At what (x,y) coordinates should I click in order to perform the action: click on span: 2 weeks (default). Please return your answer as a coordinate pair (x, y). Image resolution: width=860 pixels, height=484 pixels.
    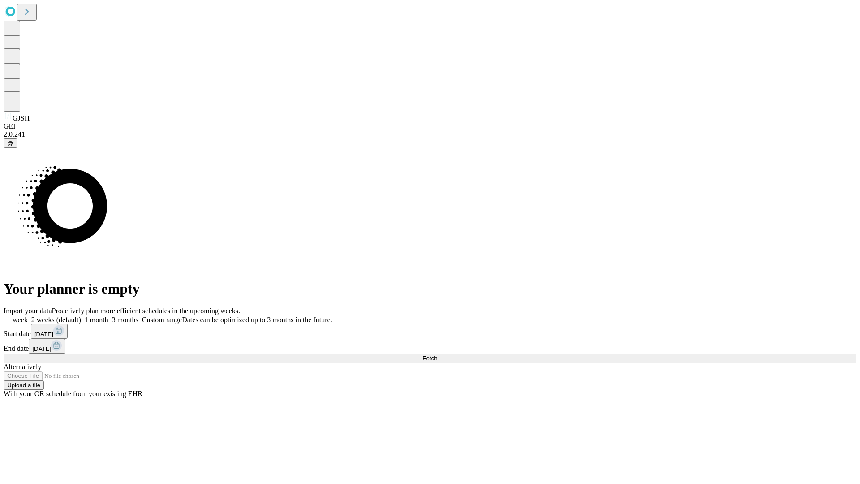
    Looking at the image, I should click on (56, 319).